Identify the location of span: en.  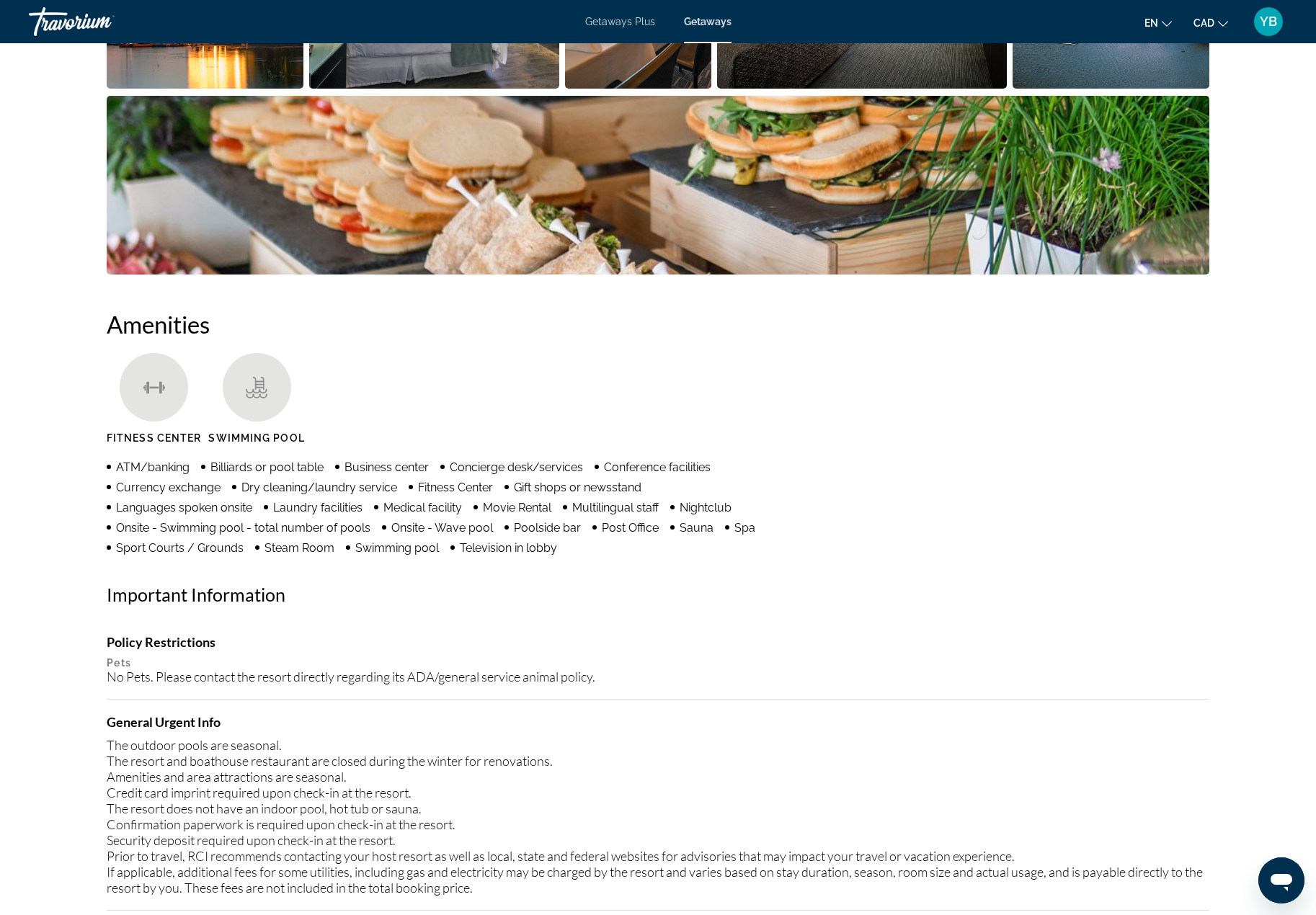
(1151, 23).